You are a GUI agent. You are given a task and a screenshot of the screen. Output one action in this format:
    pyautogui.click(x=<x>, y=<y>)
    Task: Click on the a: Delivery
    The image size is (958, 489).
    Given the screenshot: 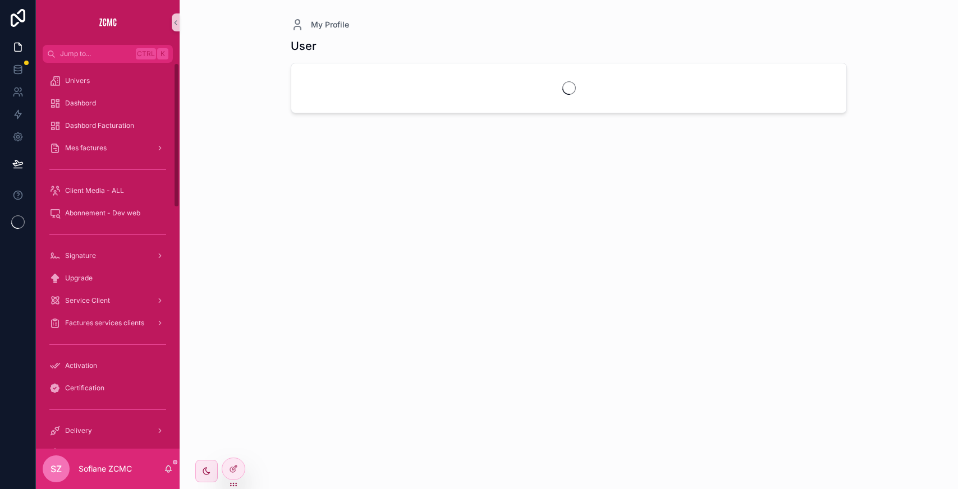 What is the action you would take?
    pyautogui.click(x=108, y=431)
    